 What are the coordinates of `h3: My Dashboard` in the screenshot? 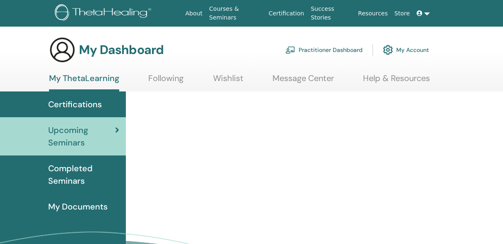 It's located at (121, 50).